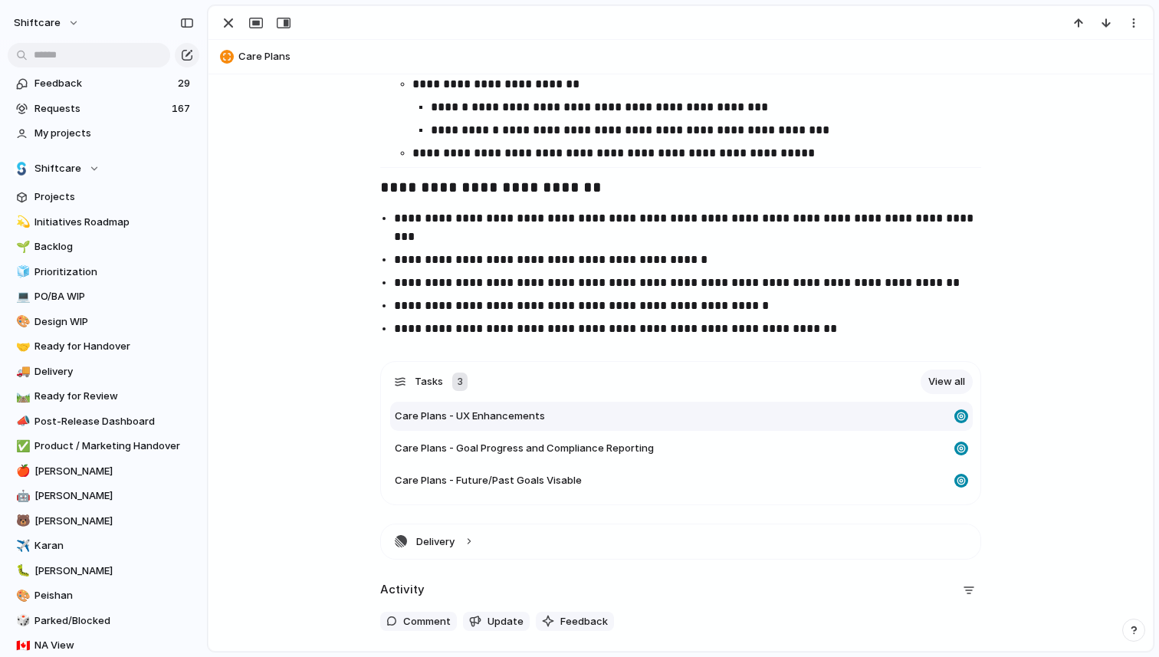  Describe the element at coordinates (114, 247) in the screenshot. I see `span: Backlog` at that location.